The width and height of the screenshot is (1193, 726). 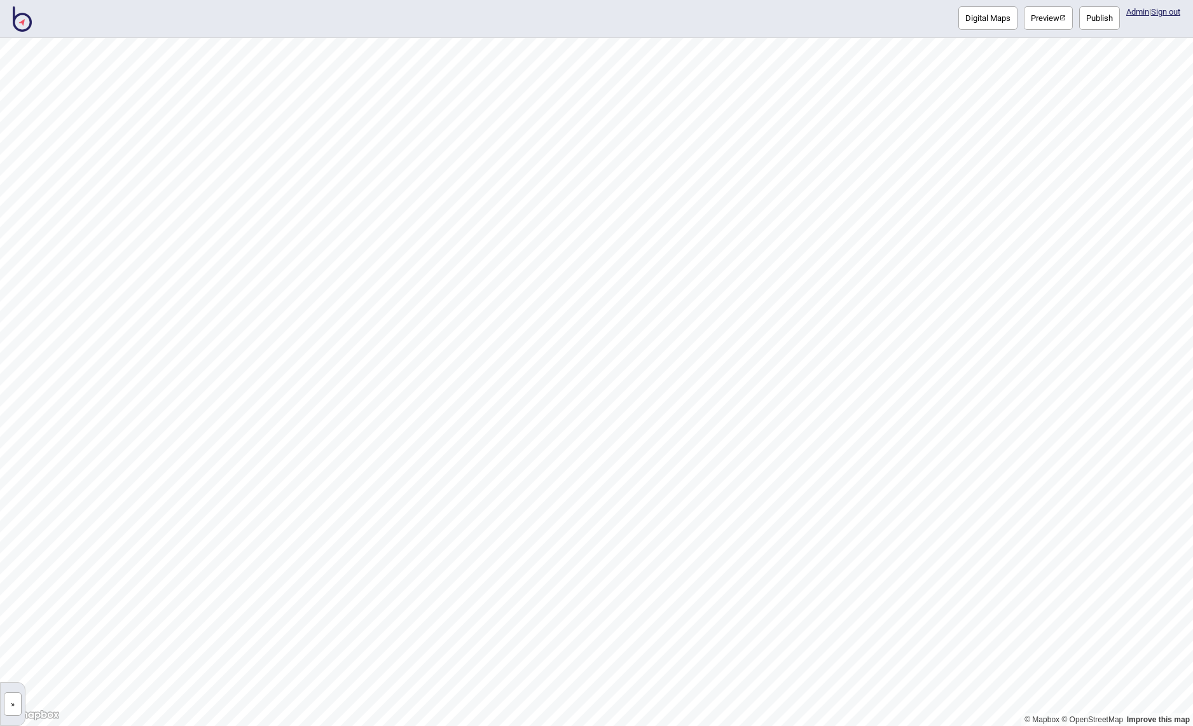 I want to click on button: Digital Maps, so click(x=987, y=18).